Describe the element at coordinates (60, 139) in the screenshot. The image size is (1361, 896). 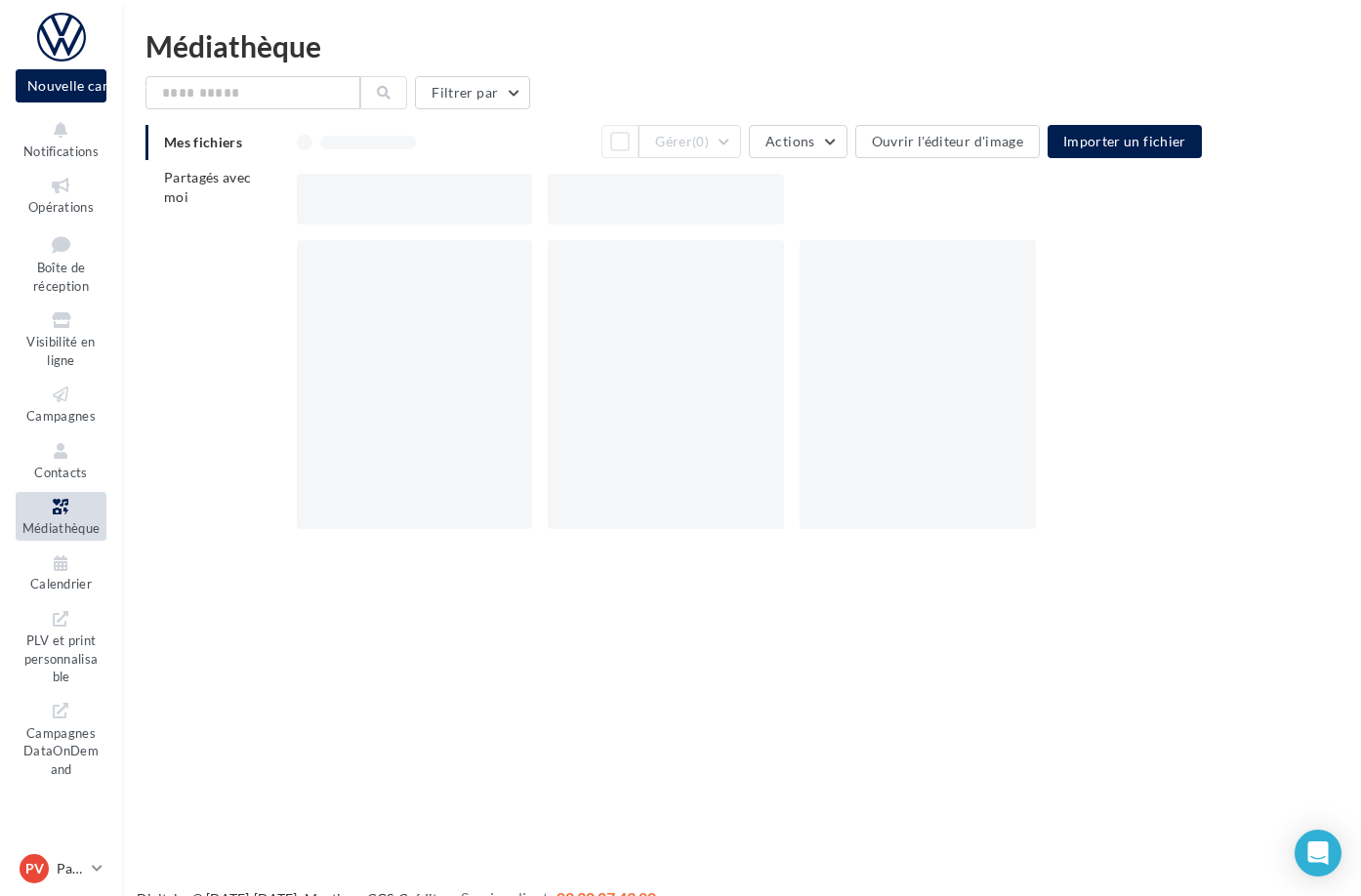
I see `button: Notifications` at that location.